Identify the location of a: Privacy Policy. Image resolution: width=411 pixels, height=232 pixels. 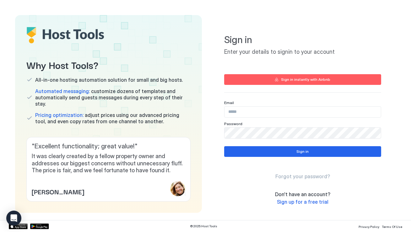
(369, 226).